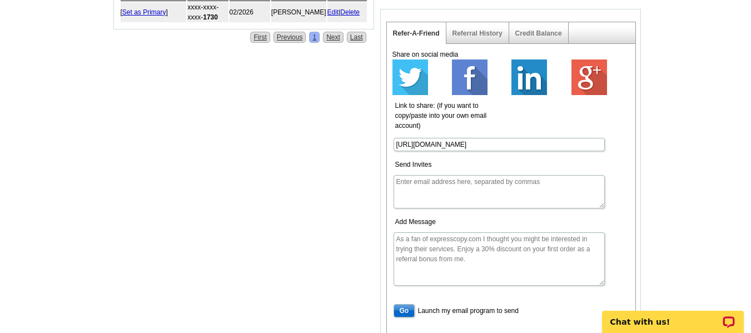 This screenshot has height=333, width=751. Describe the element at coordinates (250, 12) in the screenshot. I see `td: 02/2026` at that location.